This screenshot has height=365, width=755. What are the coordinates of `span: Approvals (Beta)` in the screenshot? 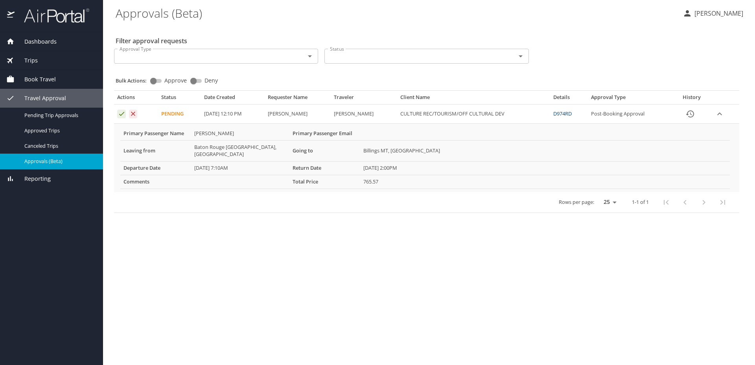 It's located at (59, 161).